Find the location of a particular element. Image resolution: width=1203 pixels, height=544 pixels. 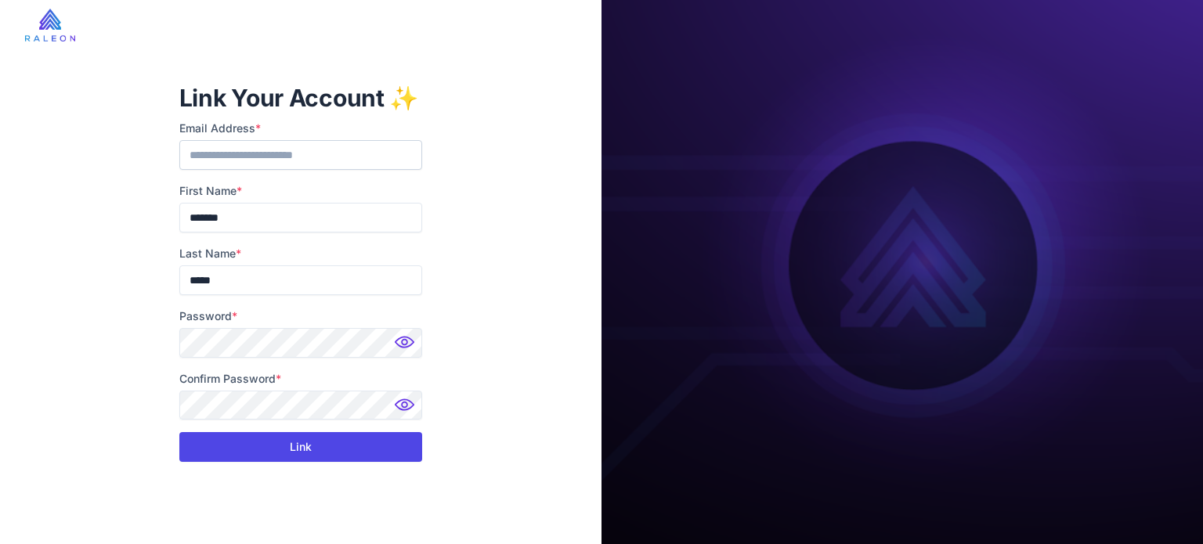

label: Confirm Password is located at coordinates (301, 379).